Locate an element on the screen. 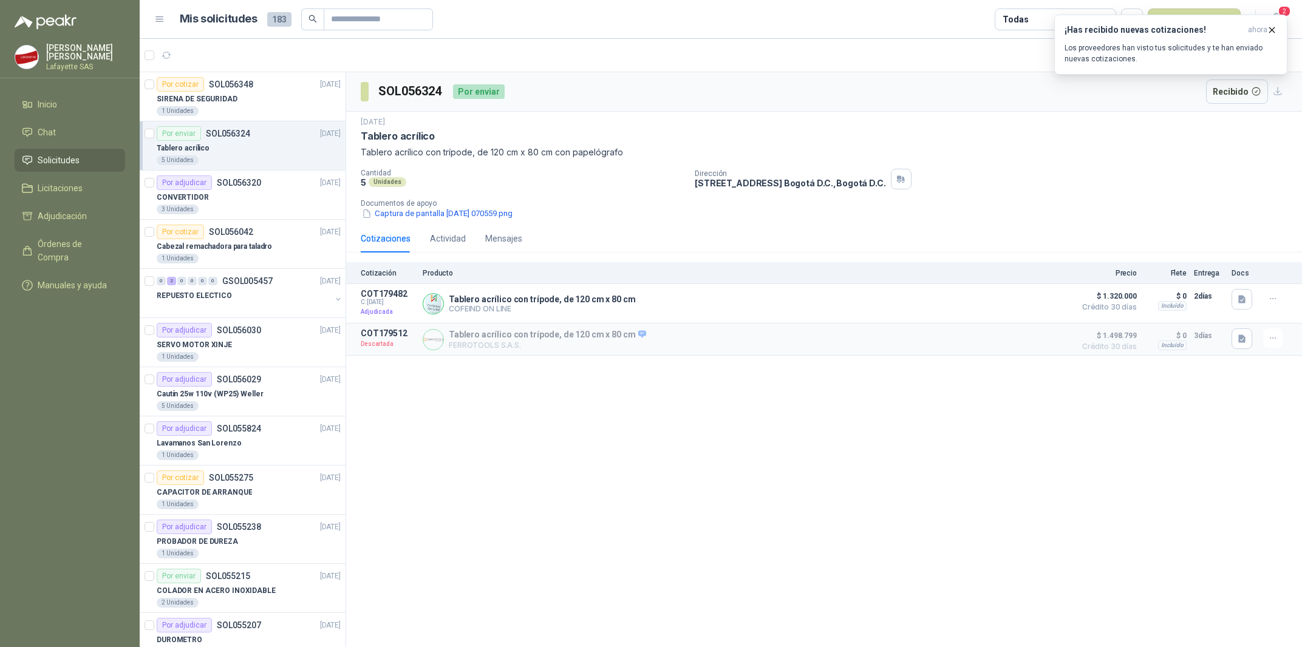 The width and height of the screenshot is (1302, 647). p: SOL056029 is located at coordinates (239, 380).